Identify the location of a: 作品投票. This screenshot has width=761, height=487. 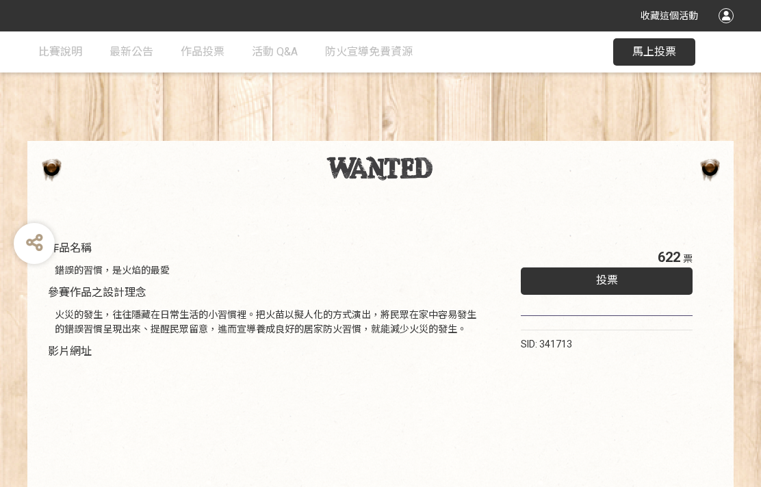
(203, 52).